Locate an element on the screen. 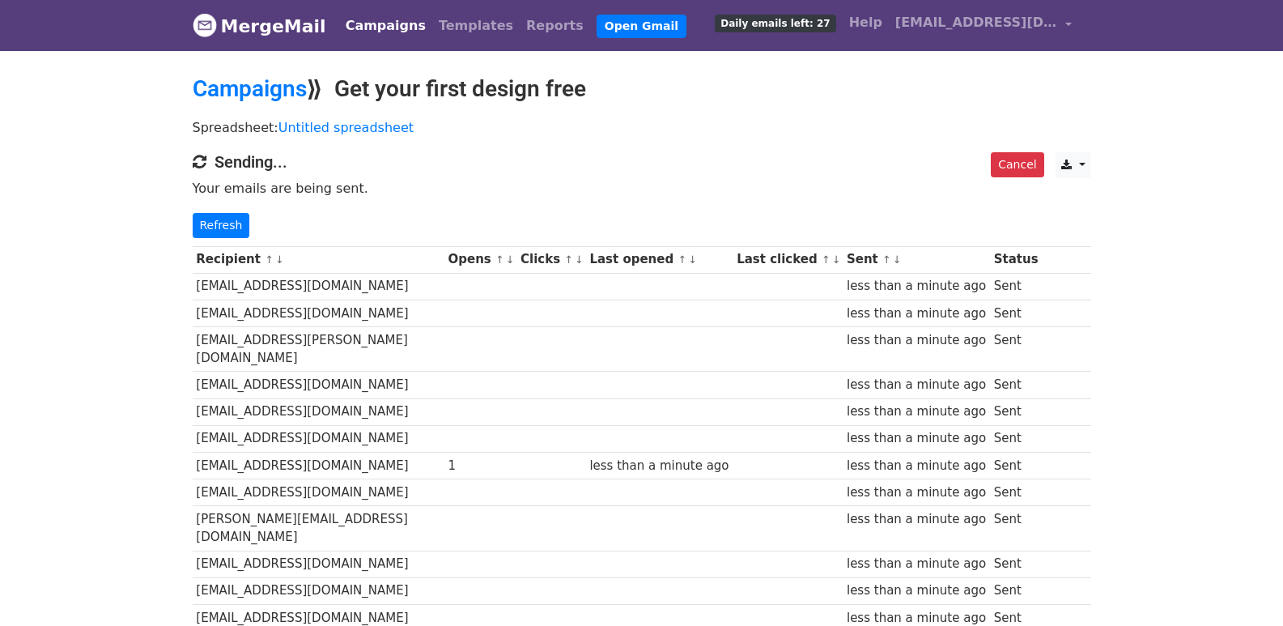 Image resolution: width=1283 pixels, height=626 pixels. img: MergeMail logo is located at coordinates (205, 25).